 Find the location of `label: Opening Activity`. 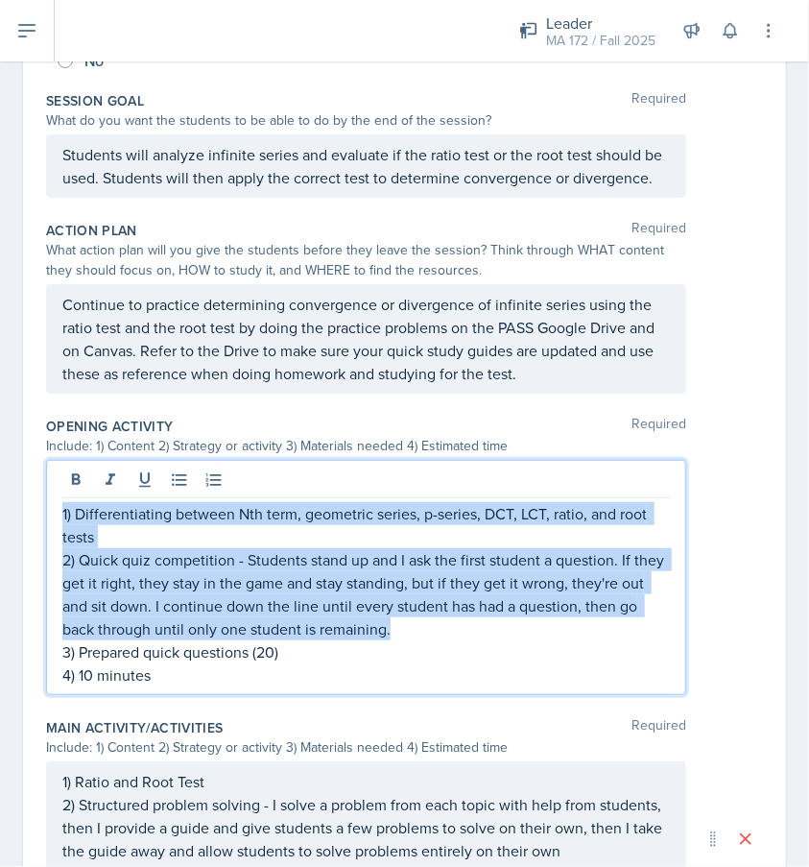

label: Opening Activity is located at coordinates (109, 426).